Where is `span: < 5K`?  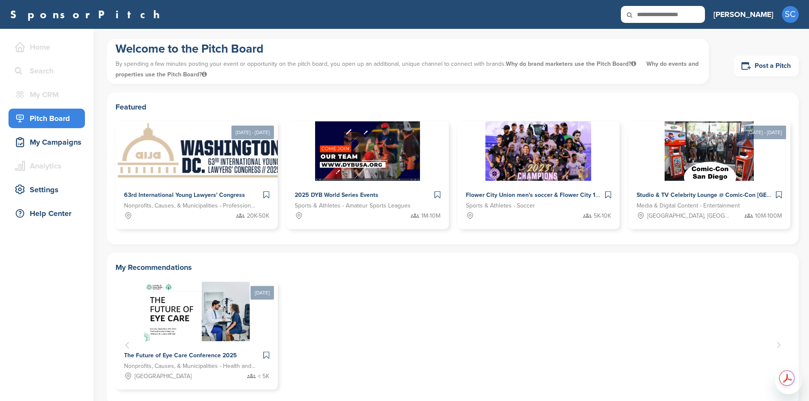
span: < 5K is located at coordinates (263, 377).